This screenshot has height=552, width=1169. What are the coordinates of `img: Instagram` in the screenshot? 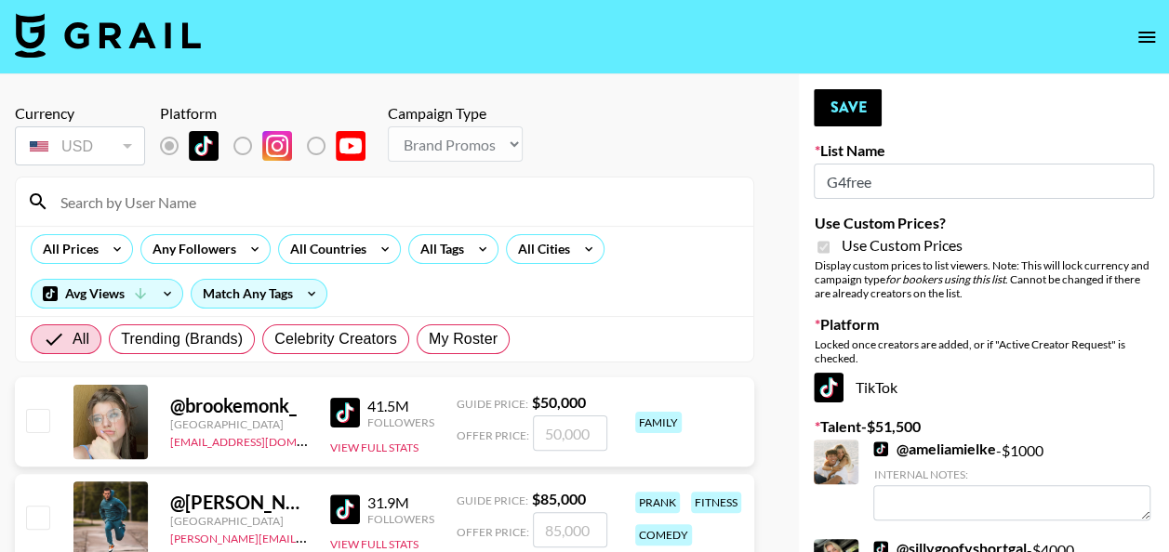 It's located at (277, 146).